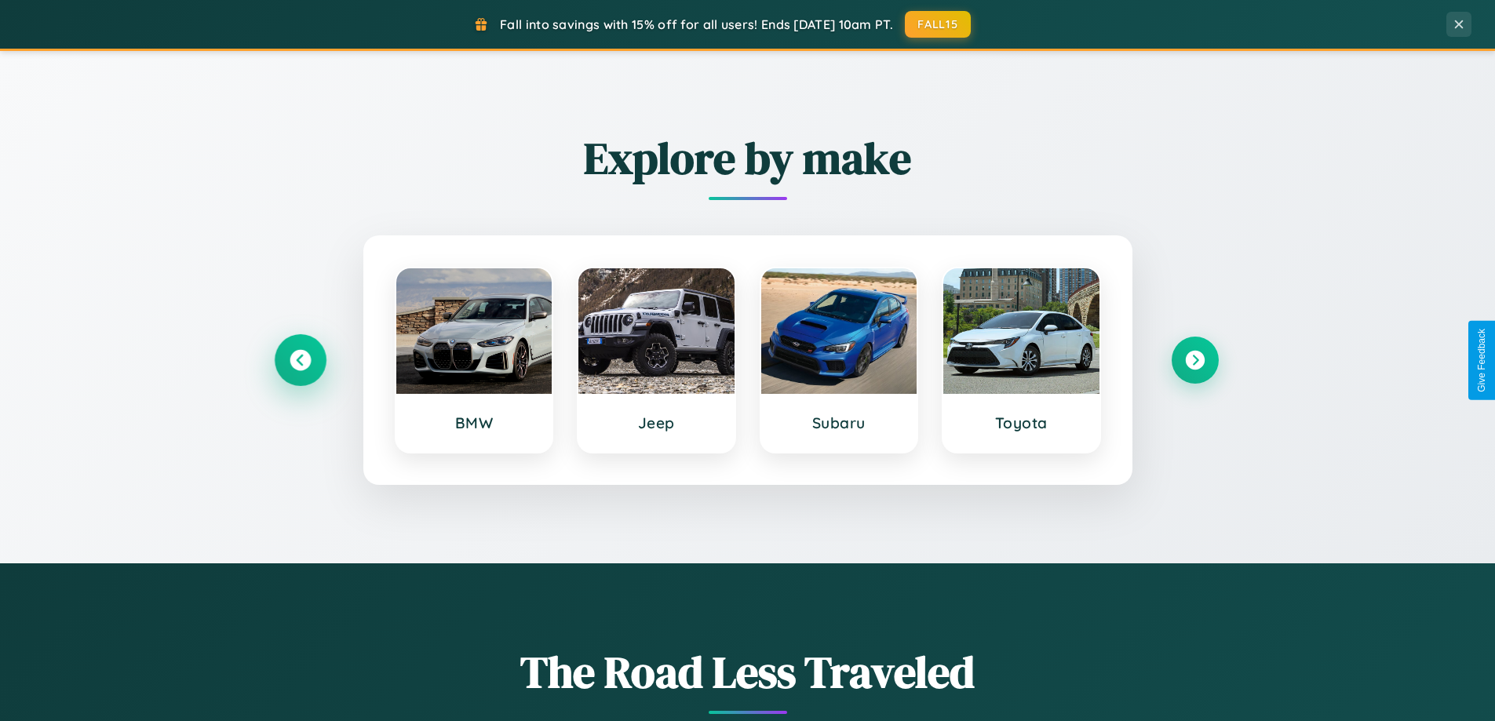  What do you see at coordinates (748, 672) in the screenshot?
I see `h1: The Road Less Traveled` at bounding box center [748, 672].